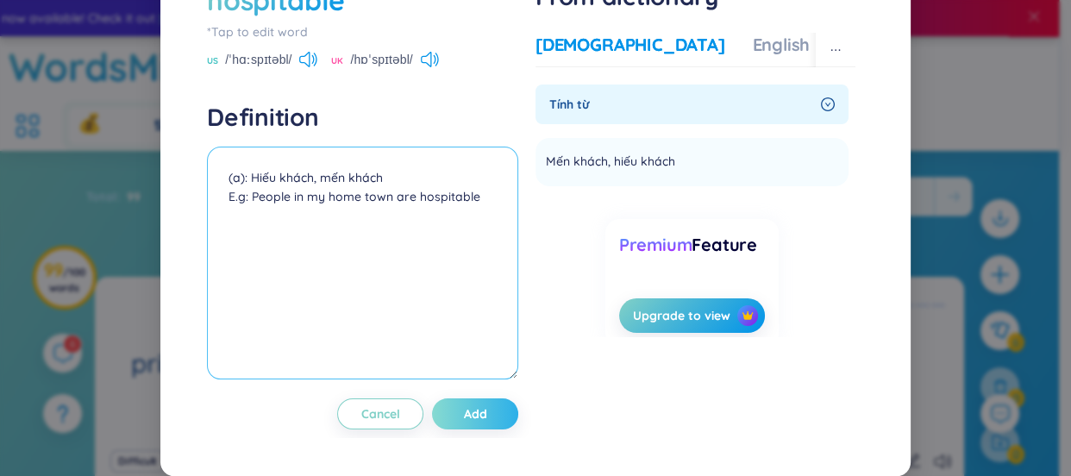  What do you see at coordinates (681, 104) in the screenshot?
I see `span: Tính từ` at bounding box center [681, 104].